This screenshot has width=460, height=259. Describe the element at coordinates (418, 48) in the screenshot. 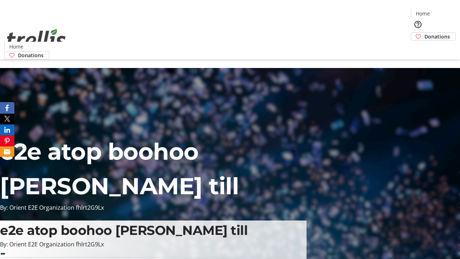

I see `button: Cart` at that location.